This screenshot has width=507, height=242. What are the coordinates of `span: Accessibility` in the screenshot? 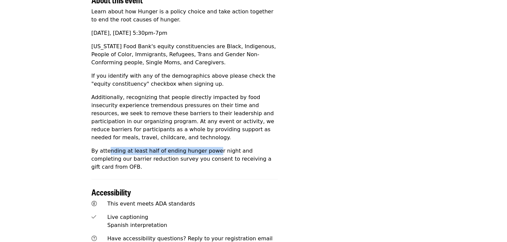 It's located at (111, 192).